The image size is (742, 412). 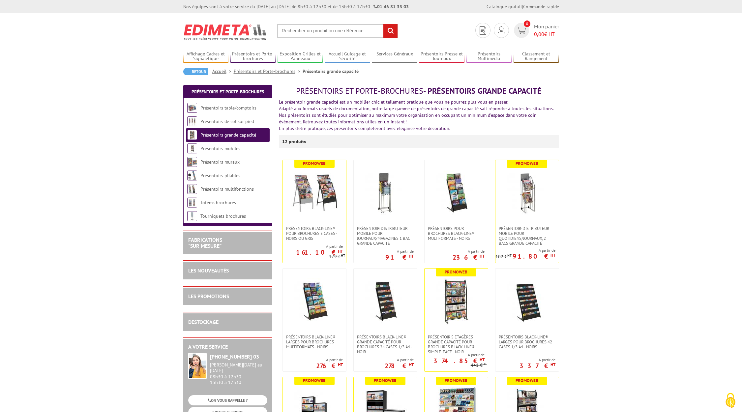 I want to click on a: LES NOUVEAUTÉS, so click(x=208, y=270).